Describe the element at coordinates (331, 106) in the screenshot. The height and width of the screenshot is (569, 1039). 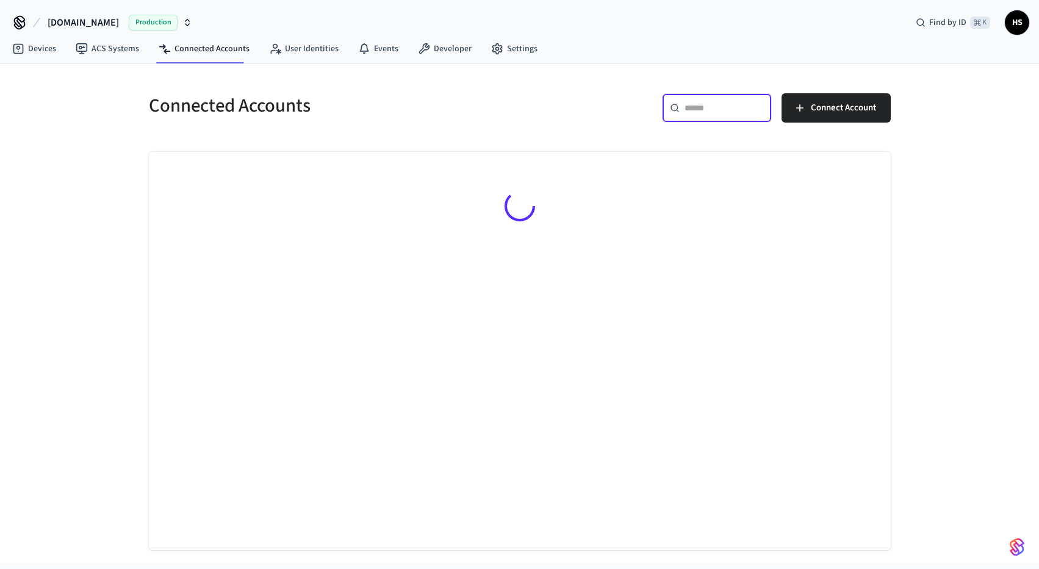
I see `h5: Connected Accounts` at that location.